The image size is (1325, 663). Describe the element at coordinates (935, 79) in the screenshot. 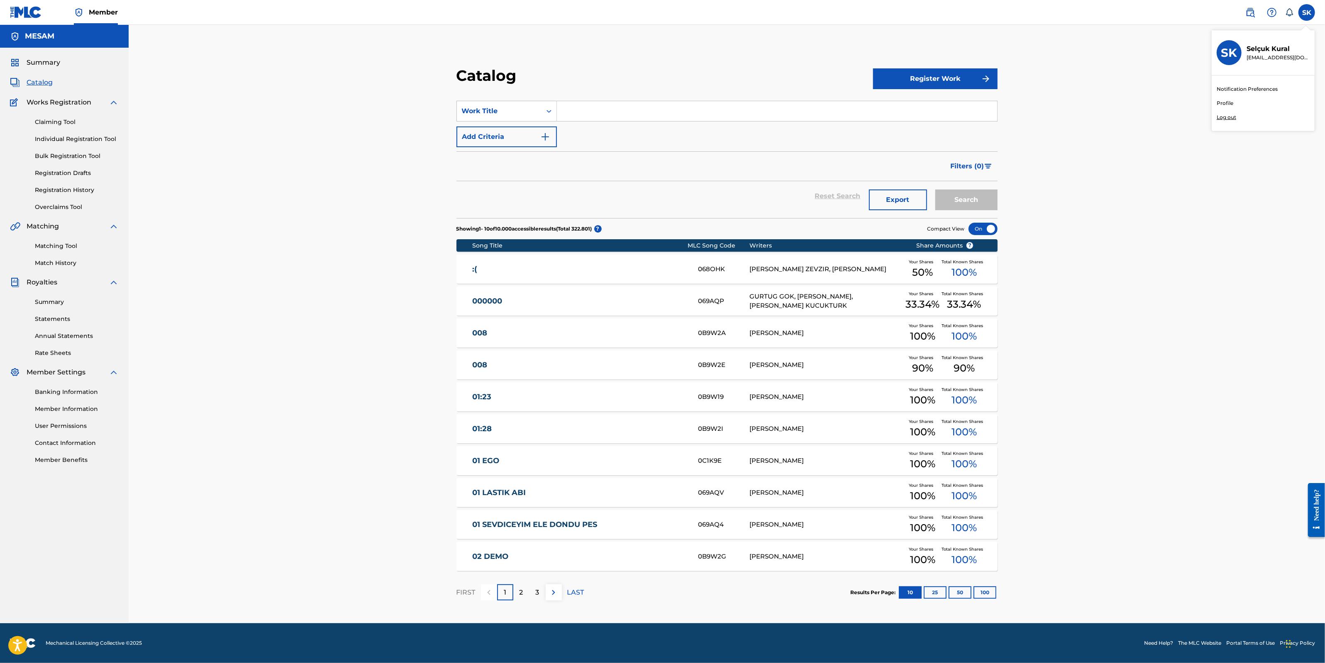

I see `button: Register Work` at that location.